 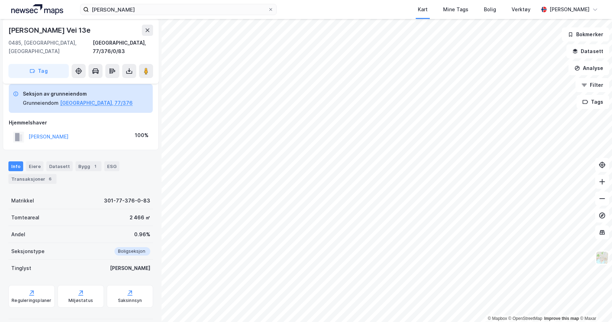 What do you see at coordinates (497, 318) in the screenshot?
I see `a: Mapbox` at bounding box center [497, 318].